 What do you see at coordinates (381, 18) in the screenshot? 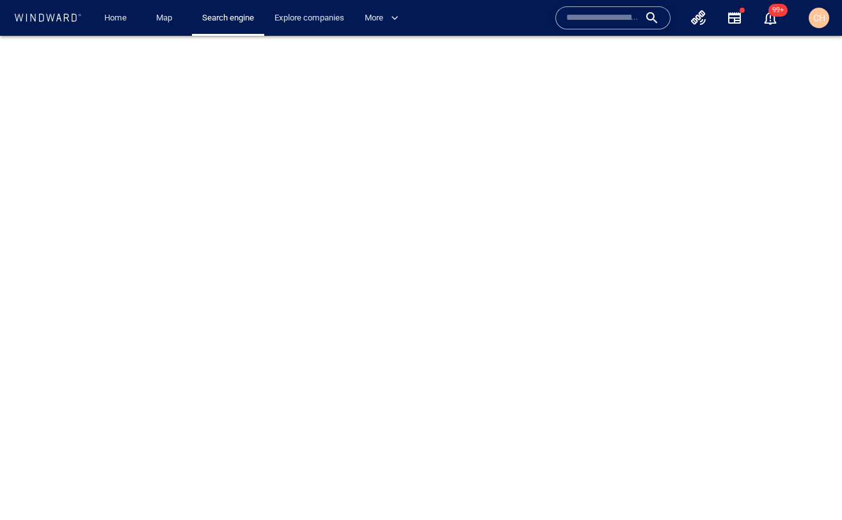
I see `span: More` at bounding box center [381, 18].